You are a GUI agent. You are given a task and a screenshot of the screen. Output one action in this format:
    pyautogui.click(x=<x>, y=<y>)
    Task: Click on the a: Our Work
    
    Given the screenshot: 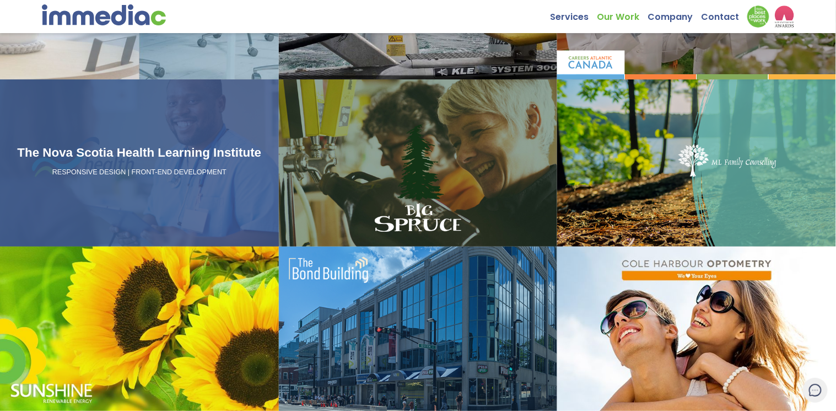 What is the action you would take?
    pyautogui.click(x=622, y=14)
    